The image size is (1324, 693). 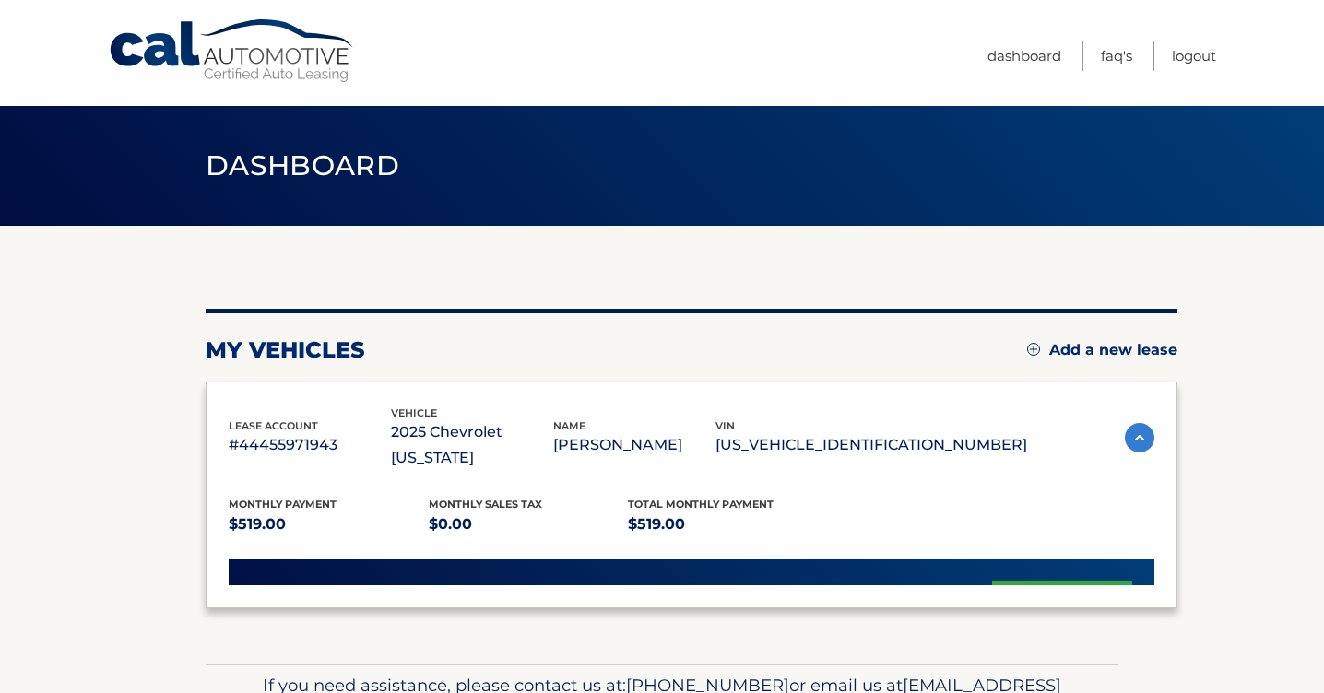 I want to click on a: FAQ's, so click(x=1117, y=55).